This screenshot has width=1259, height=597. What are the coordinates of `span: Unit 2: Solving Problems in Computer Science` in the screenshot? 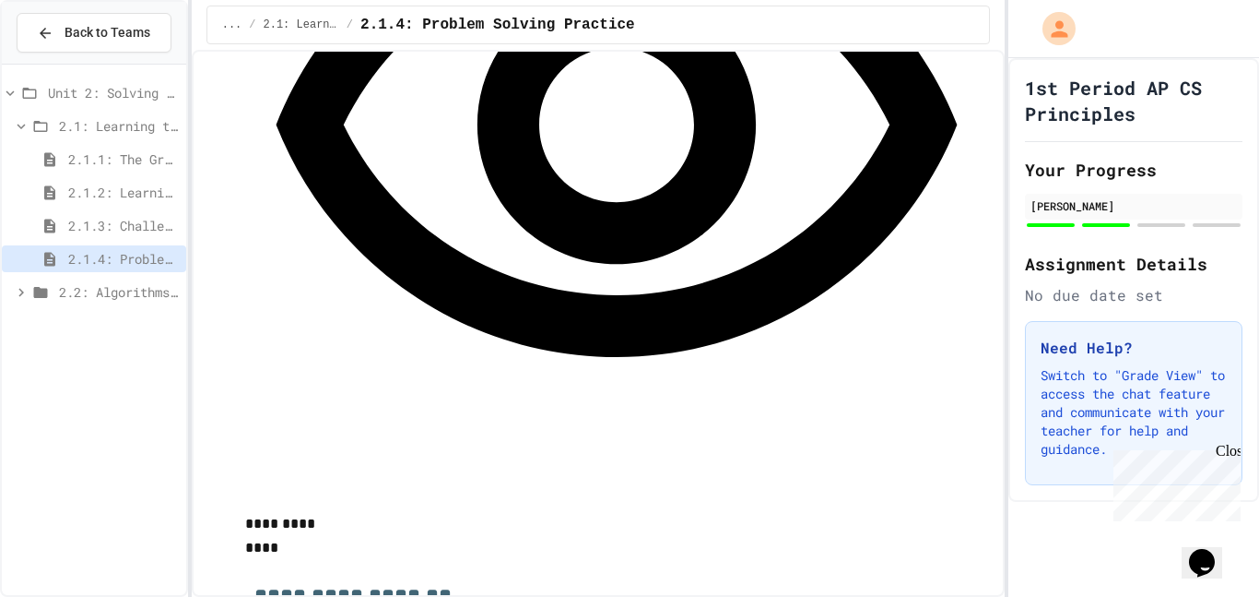 It's located at (113, 92).